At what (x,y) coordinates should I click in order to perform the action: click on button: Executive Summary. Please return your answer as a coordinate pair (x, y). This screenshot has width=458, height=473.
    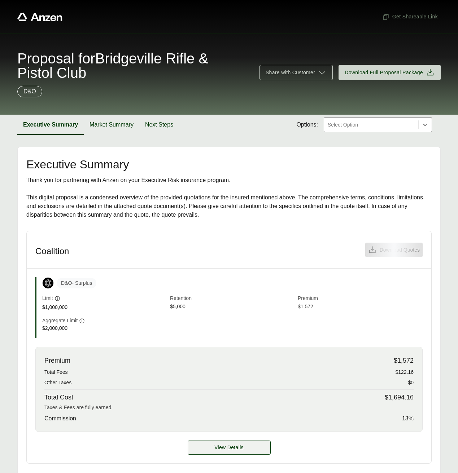
    Looking at the image, I should click on (51, 125).